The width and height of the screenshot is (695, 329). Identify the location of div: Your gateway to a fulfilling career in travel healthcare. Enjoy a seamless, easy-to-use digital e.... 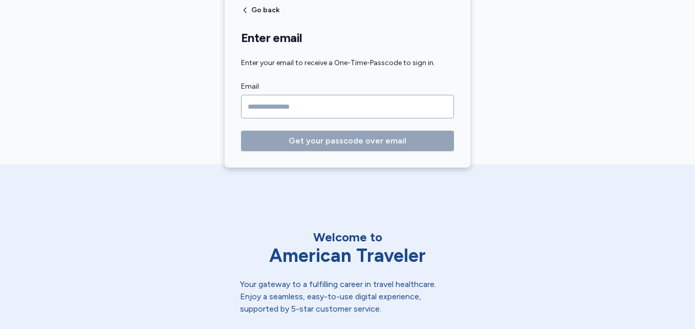
(348, 296).